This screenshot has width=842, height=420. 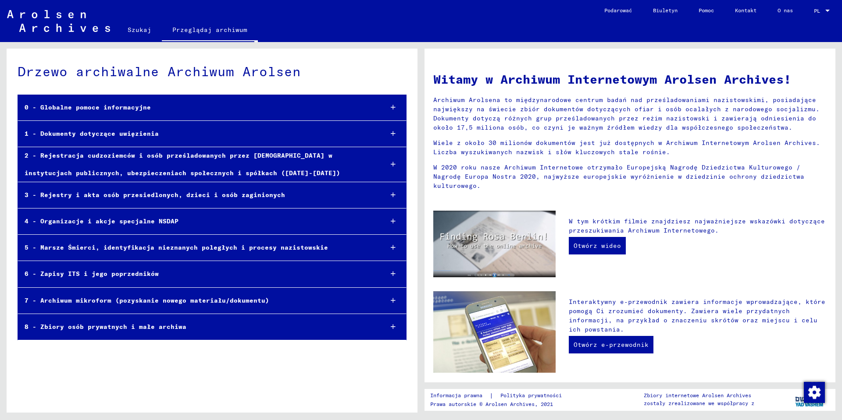 What do you see at coordinates (745, 10) in the screenshot?
I see `font: Kontakt` at bounding box center [745, 10].